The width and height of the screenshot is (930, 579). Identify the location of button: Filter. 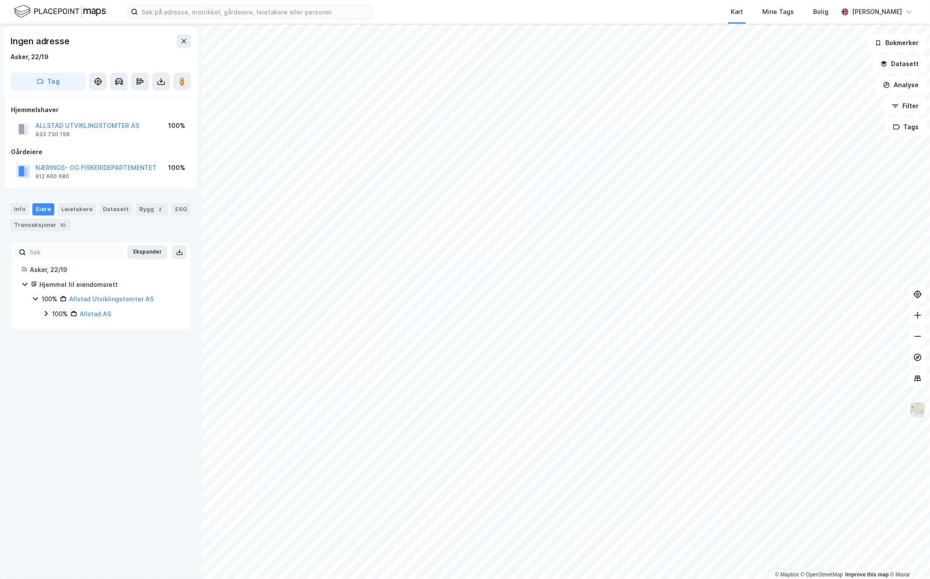
(906, 106).